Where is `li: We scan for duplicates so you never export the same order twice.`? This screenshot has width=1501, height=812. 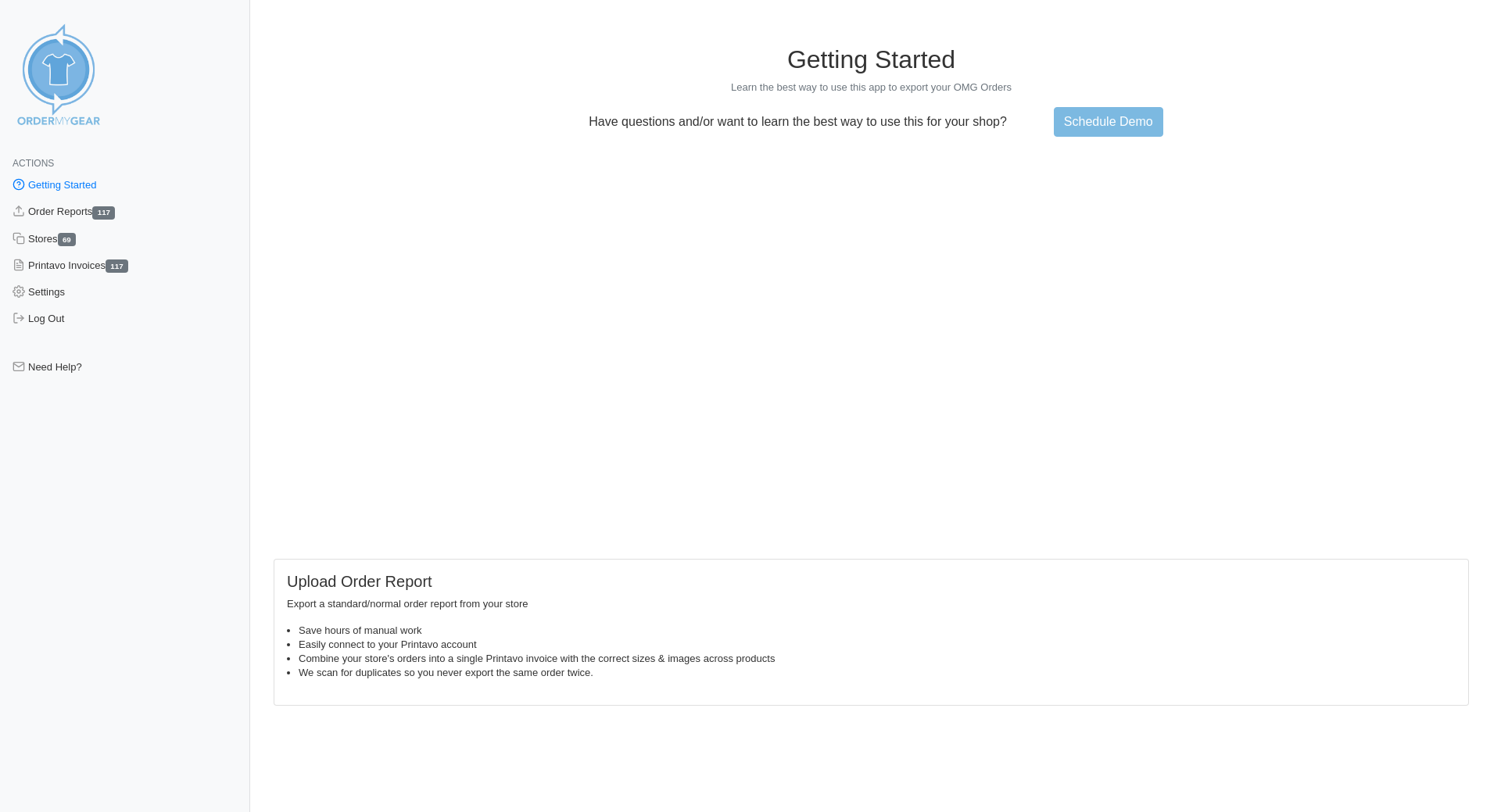 li: We scan for duplicates so you never export the same order twice. is located at coordinates (876, 673).